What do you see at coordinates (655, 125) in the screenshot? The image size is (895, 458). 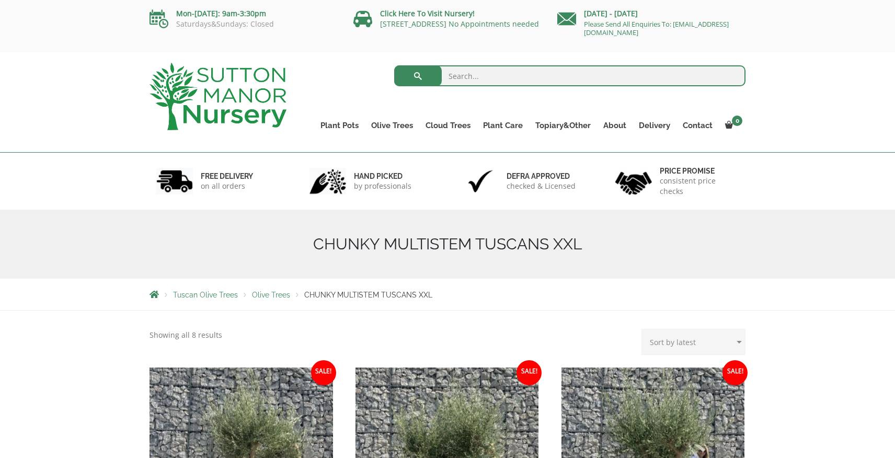 I see `a: Delivery` at bounding box center [655, 125].